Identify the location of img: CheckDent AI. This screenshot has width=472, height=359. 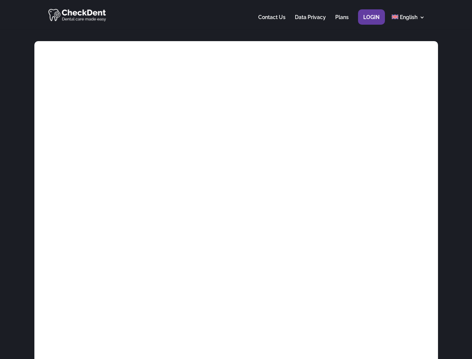
(77, 15).